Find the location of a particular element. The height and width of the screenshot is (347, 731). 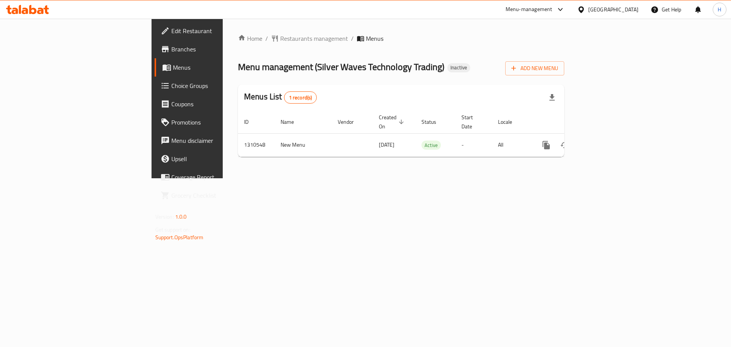

td: New Menu is located at coordinates (303, 145).